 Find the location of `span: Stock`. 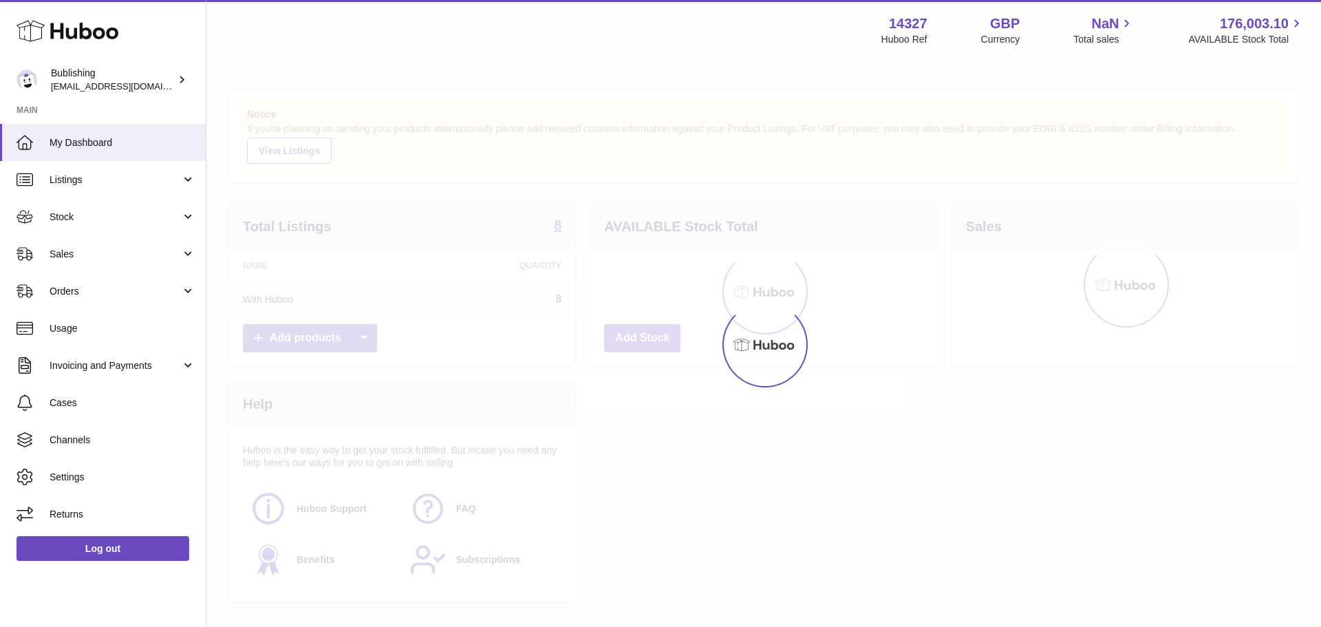

span: Stock is located at coordinates (115, 217).